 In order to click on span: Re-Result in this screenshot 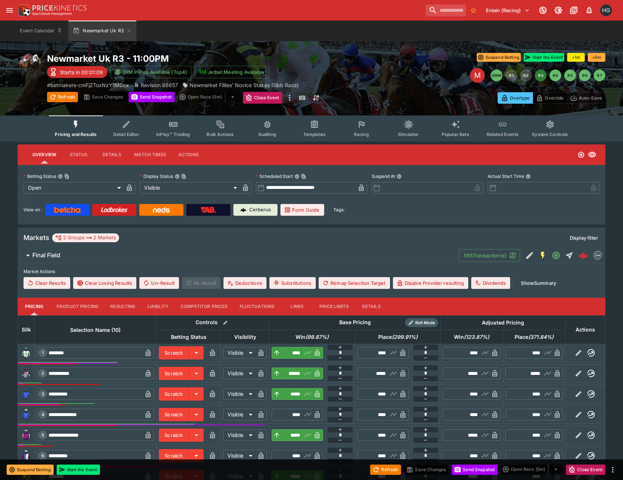, I will do `click(201, 283)`.